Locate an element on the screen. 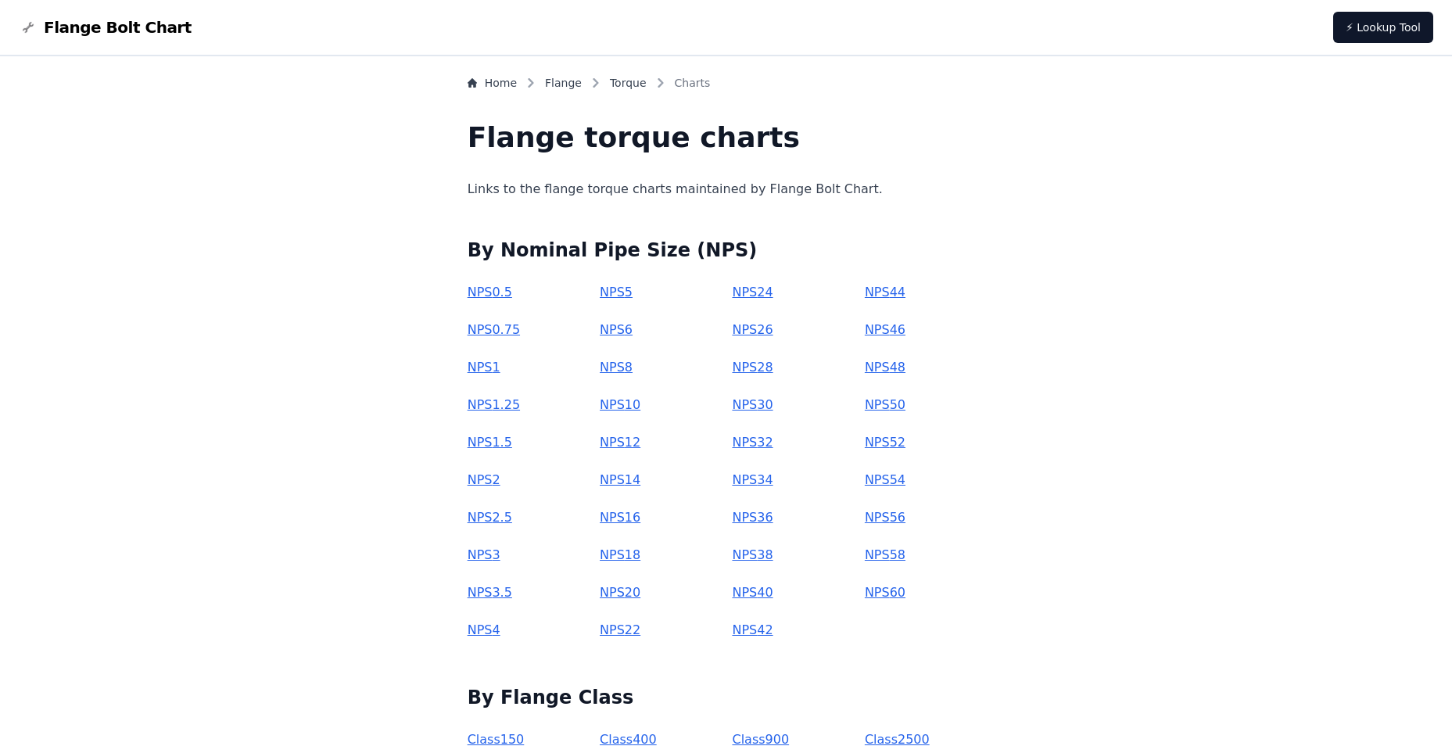  a: NPS24 is located at coordinates (752, 292).